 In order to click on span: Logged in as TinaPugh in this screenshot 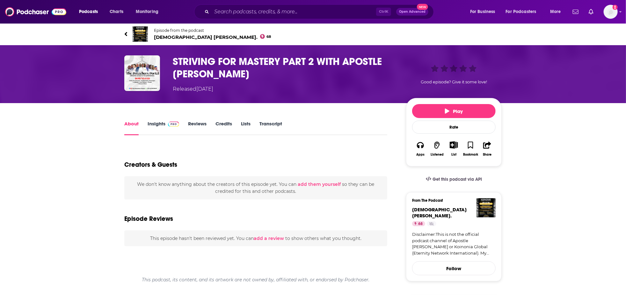, I will do `click(610, 12)`.